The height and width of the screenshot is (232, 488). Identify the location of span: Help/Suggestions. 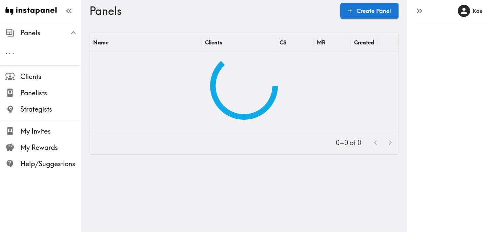
(50, 164).